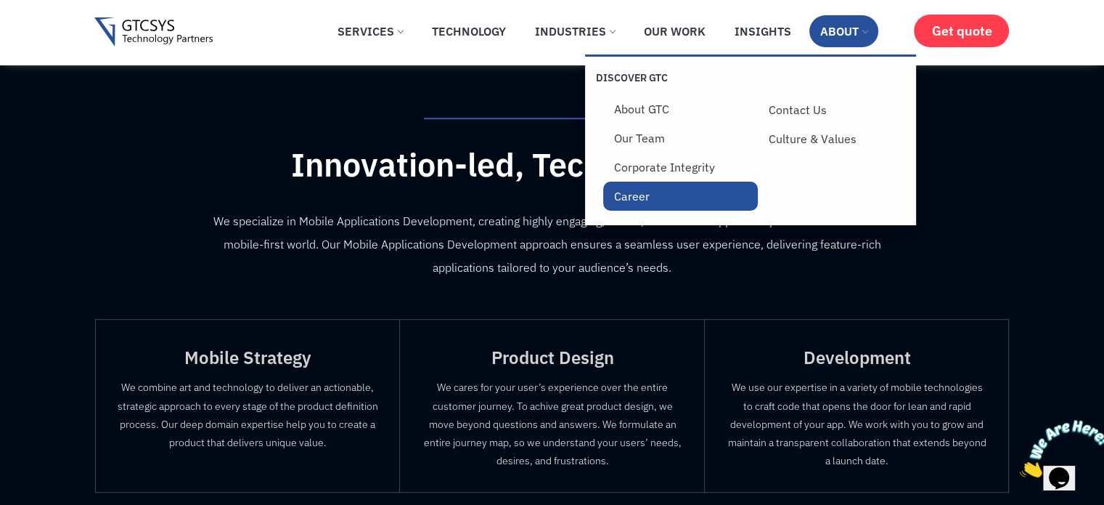 Image resolution: width=1104 pixels, height=505 pixels. What do you see at coordinates (673, 78) in the screenshot?
I see `p: Discover GTC` at bounding box center [673, 78].